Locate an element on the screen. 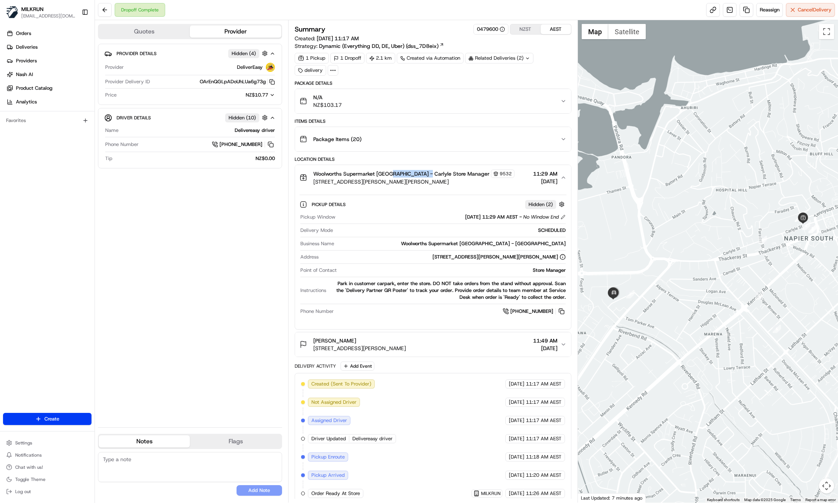 This screenshot has width=838, height=503. div: Start new chat is located at coordinates (75, 76).